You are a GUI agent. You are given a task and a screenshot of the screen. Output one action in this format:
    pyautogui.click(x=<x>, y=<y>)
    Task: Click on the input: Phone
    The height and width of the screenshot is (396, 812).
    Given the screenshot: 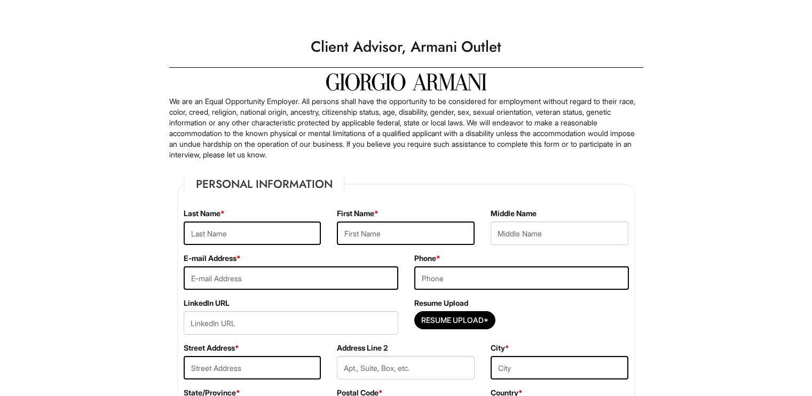 What is the action you would take?
    pyautogui.click(x=522, y=278)
    